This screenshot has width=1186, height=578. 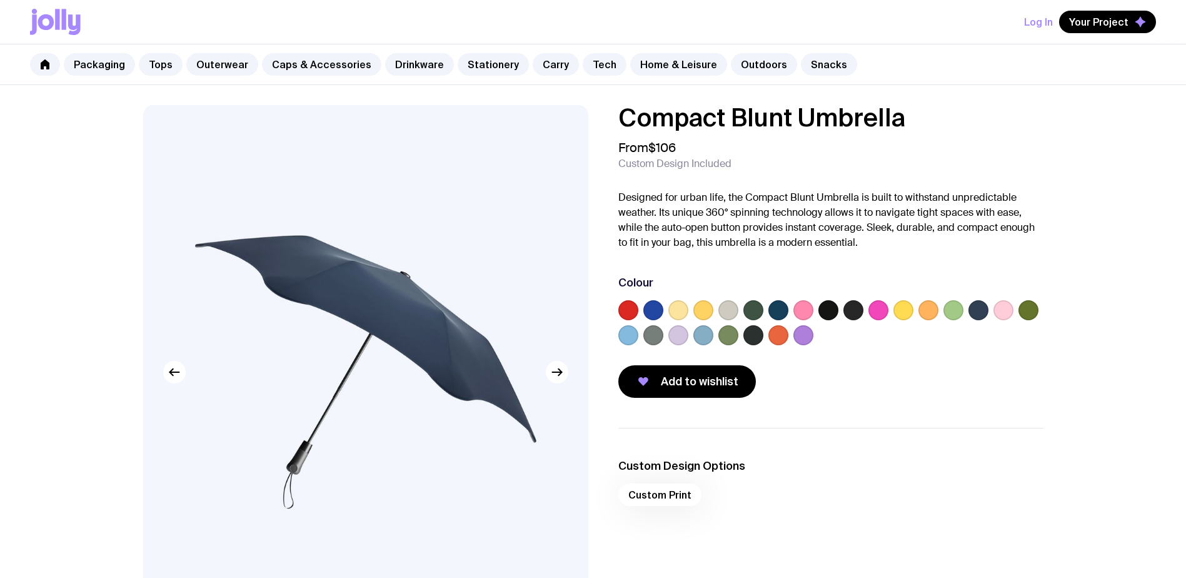 What do you see at coordinates (679, 64) in the screenshot?
I see `a: Home & Leisure` at bounding box center [679, 64].